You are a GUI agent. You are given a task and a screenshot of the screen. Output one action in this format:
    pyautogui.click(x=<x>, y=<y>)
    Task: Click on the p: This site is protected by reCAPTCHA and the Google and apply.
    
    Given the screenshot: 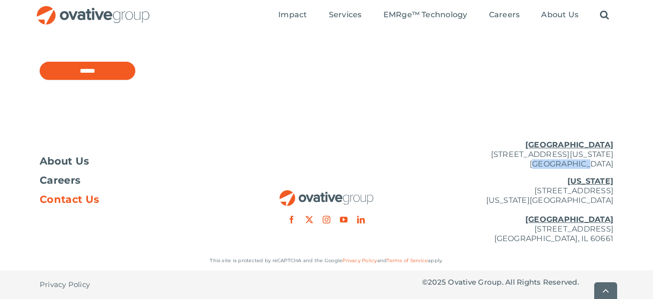 What is the action you would take?
    pyautogui.click(x=327, y=261)
    